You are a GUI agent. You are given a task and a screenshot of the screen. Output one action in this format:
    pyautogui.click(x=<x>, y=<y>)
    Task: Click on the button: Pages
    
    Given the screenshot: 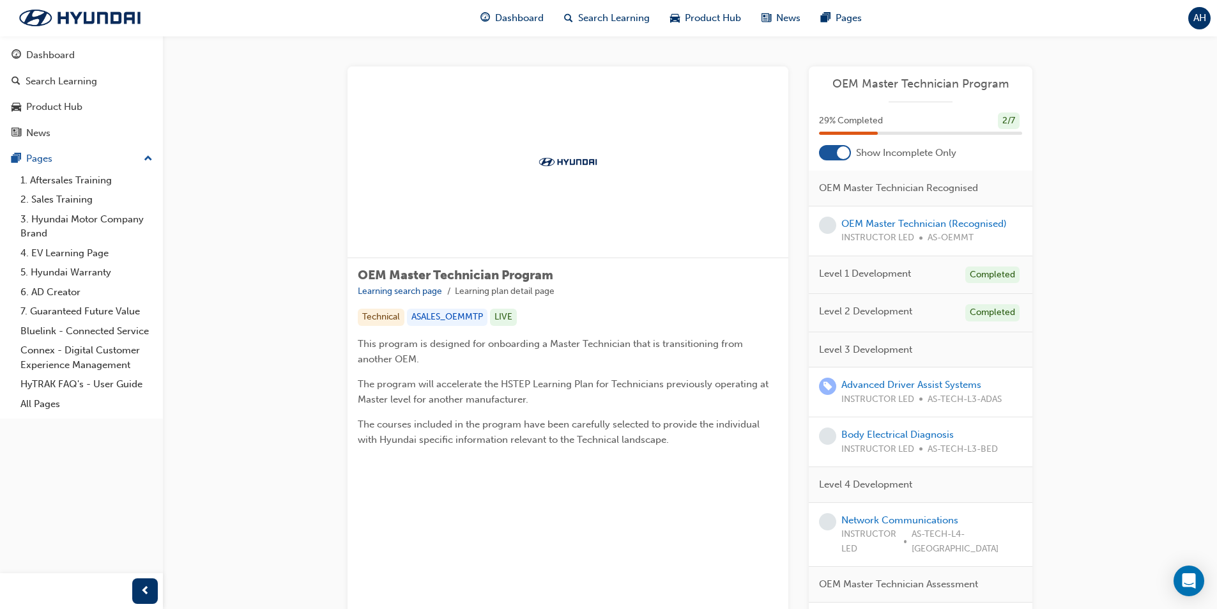 What is the action you would take?
    pyautogui.click(x=81, y=158)
    